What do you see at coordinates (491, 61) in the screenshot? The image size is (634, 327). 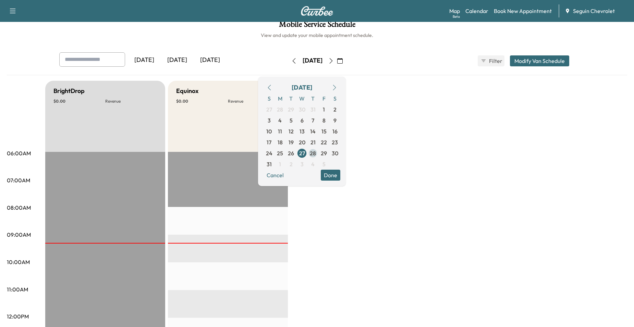 I see `button: Filter` at bounding box center [491, 61].